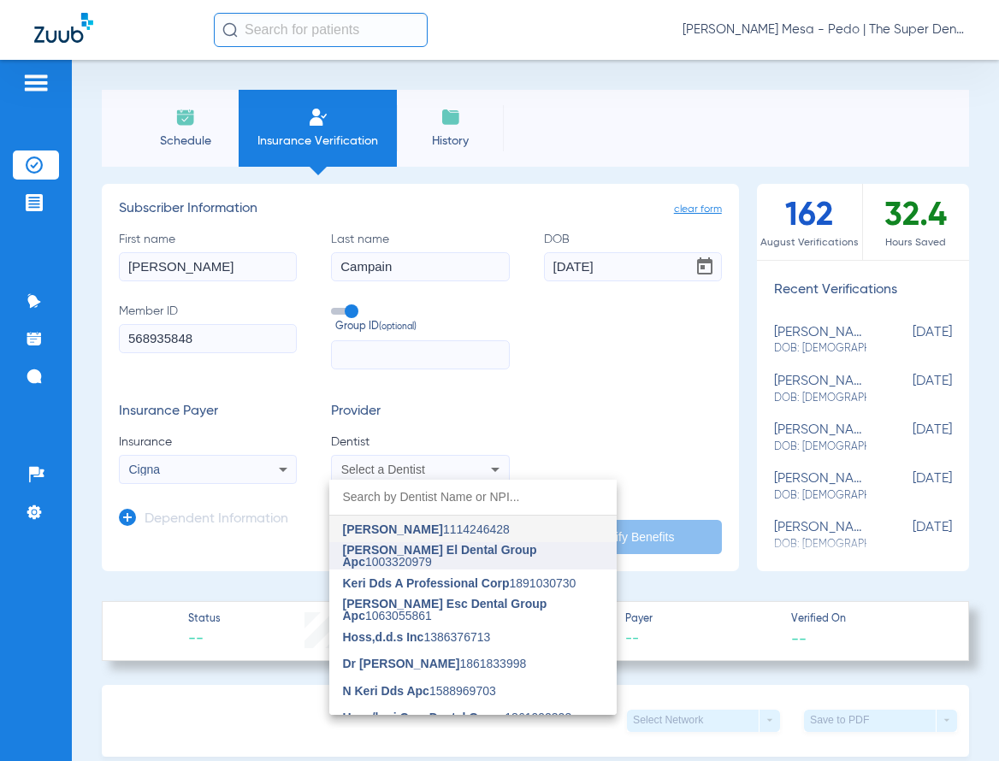 Image resolution: width=999 pixels, height=761 pixels. Describe the element at coordinates (473, 610) in the screenshot. I see `span: 1063055861` at that location.